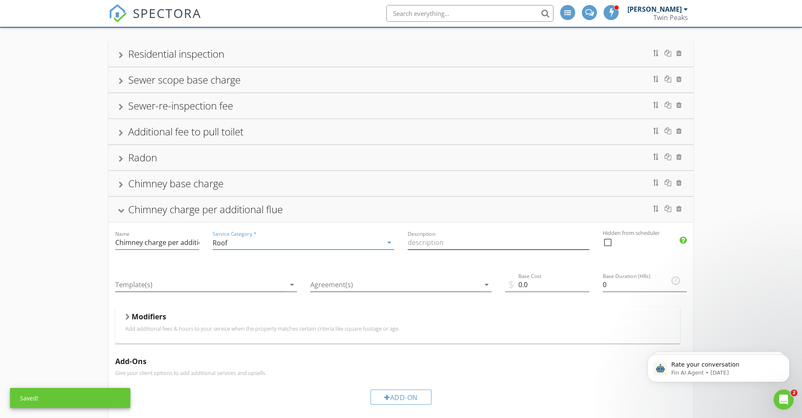 This screenshot has width=802, height=418. Describe the element at coordinates (401, 373) in the screenshot. I see `p: Give your client options to add additional services and upsells.` at that location.